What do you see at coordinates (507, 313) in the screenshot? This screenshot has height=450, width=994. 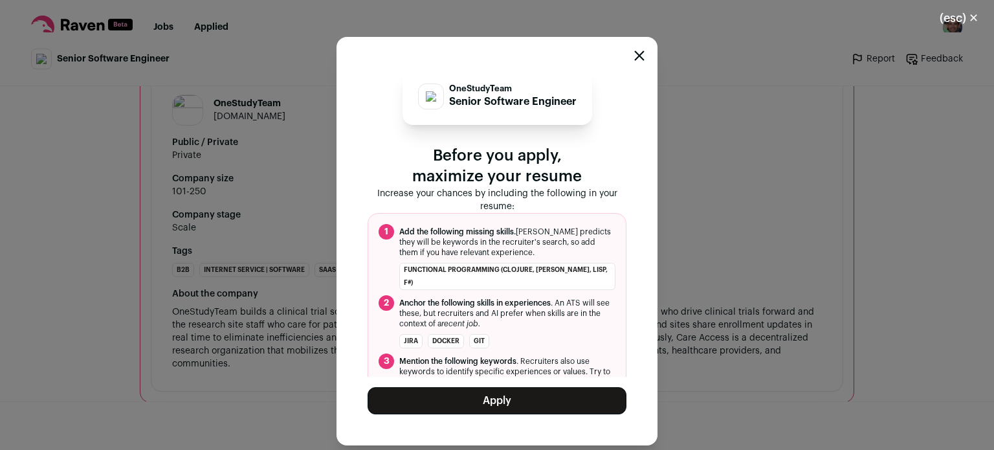 I see `span: . An ATS will see these, but recruiters and AI prefer when skills are in the context of a` at bounding box center [507, 313].